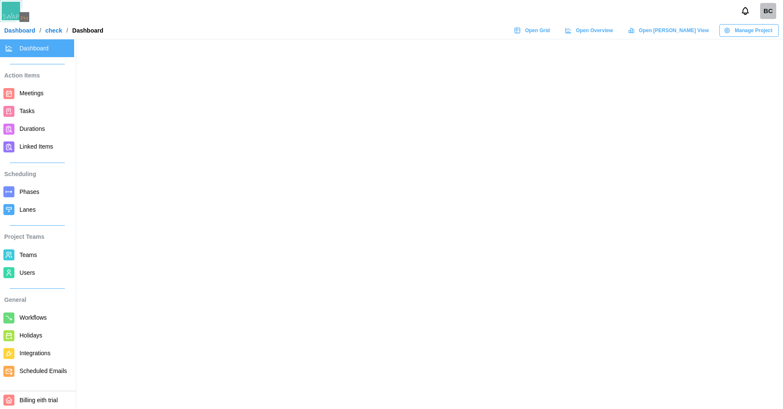 This screenshot has width=783, height=409. Describe the element at coordinates (32, 129) in the screenshot. I see `span: Durations` at that location.